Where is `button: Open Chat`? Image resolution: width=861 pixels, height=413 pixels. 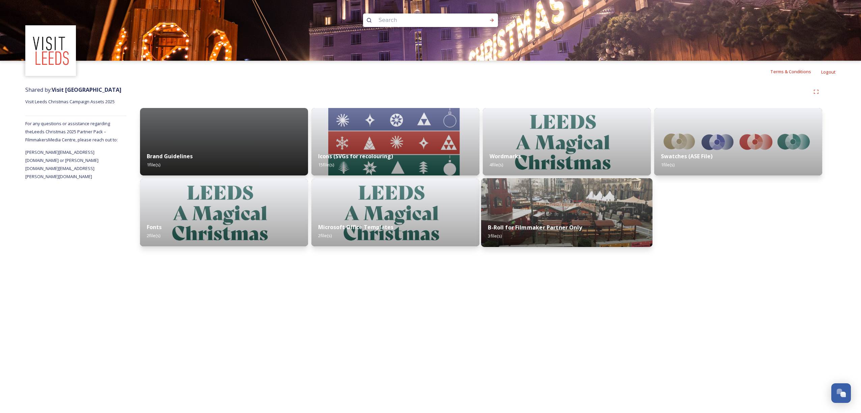
button: Open Chat is located at coordinates (841, 393).